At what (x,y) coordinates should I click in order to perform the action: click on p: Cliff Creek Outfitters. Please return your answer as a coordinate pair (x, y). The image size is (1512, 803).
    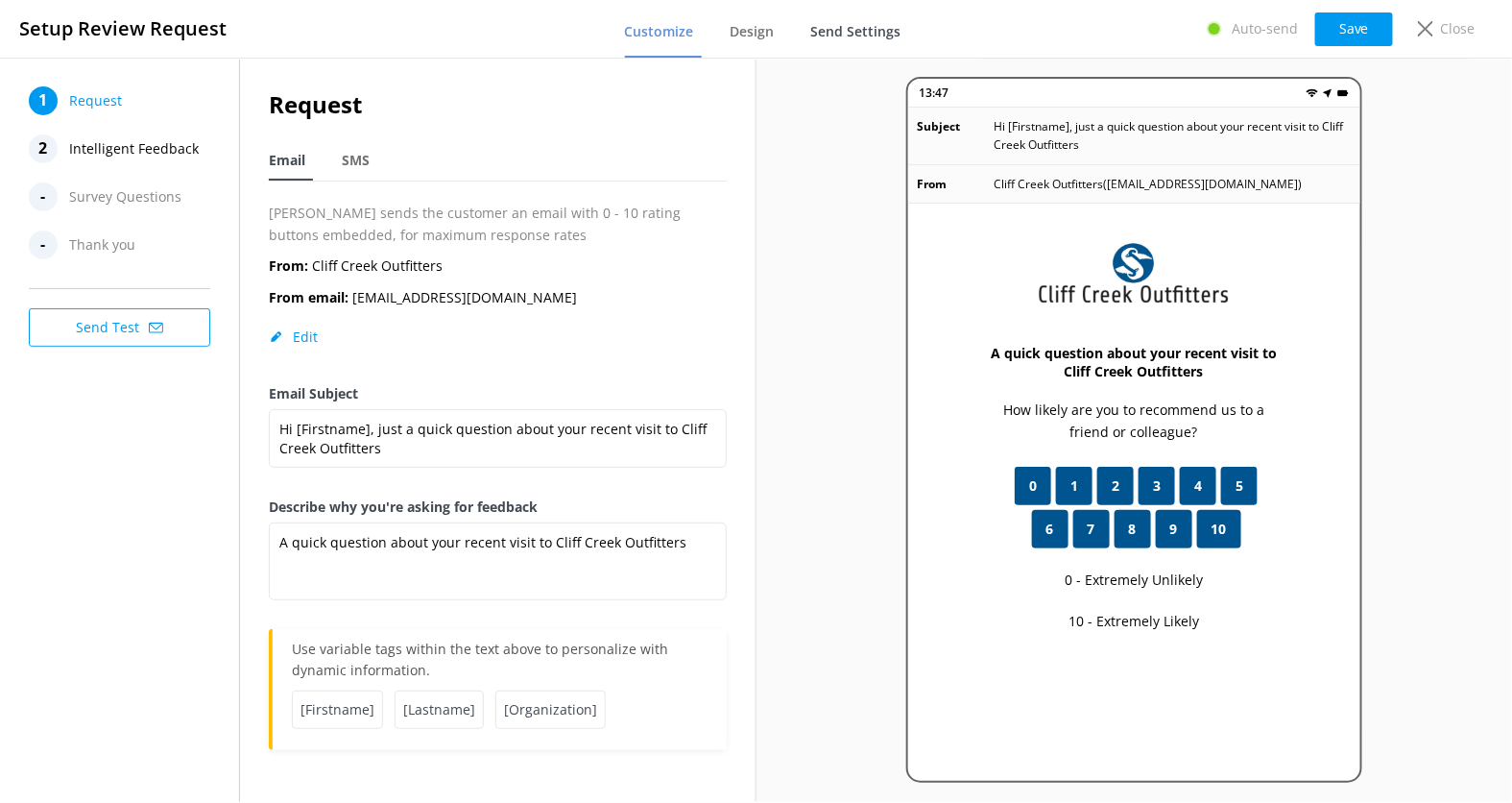
    Looking at the image, I should click on (355, 266).